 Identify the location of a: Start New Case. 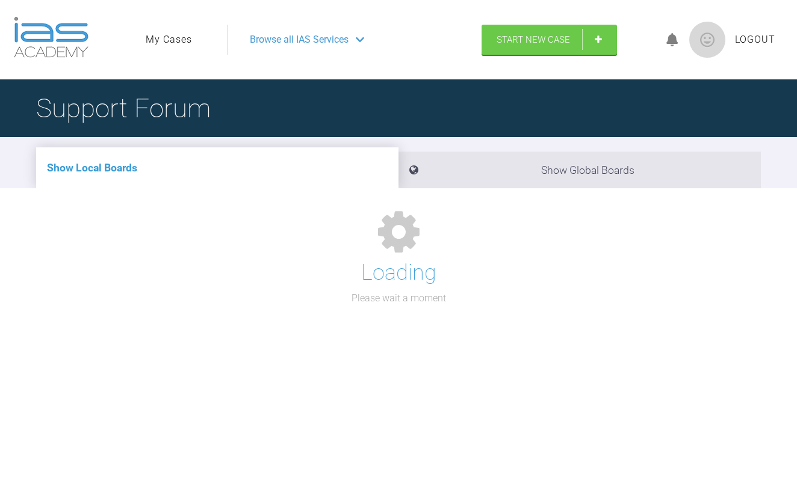
(549, 40).